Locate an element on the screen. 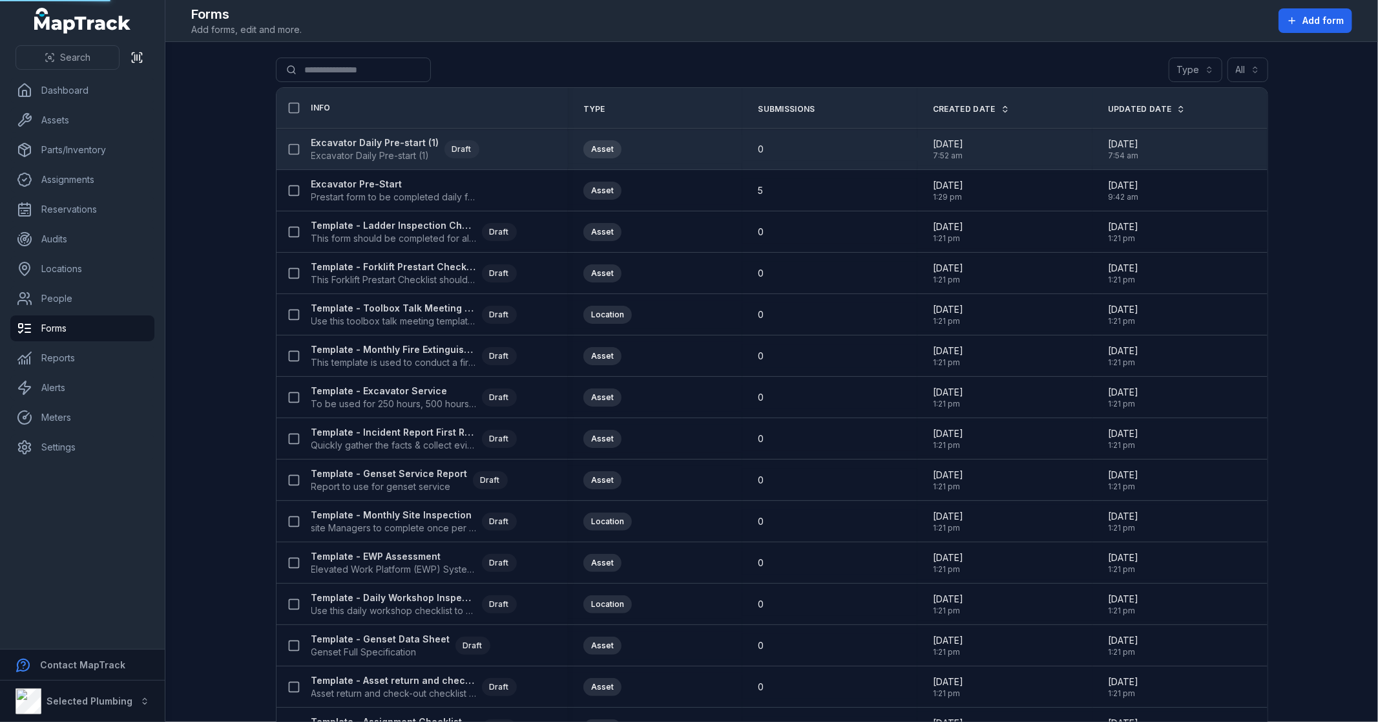 Image resolution: width=1378 pixels, height=722 pixels. button: Type is located at coordinates (1196, 70).